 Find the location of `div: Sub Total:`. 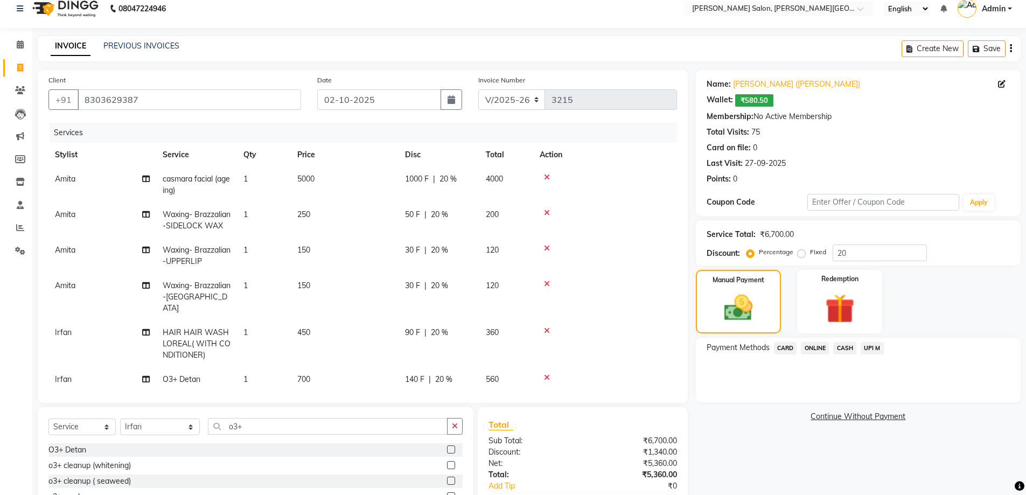

div: Sub Total: is located at coordinates (531, 440).